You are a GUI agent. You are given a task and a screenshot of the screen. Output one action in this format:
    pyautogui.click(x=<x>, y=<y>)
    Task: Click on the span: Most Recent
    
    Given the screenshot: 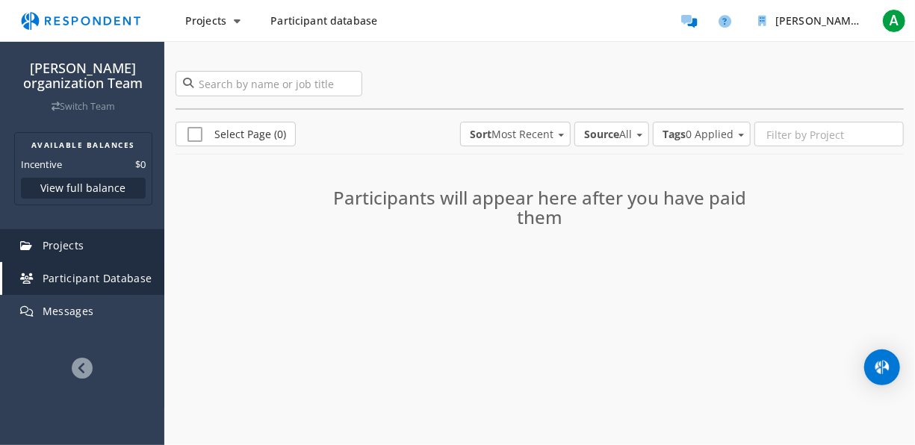 What is the action you would take?
    pyautogui.click(x=511, y=134)
    